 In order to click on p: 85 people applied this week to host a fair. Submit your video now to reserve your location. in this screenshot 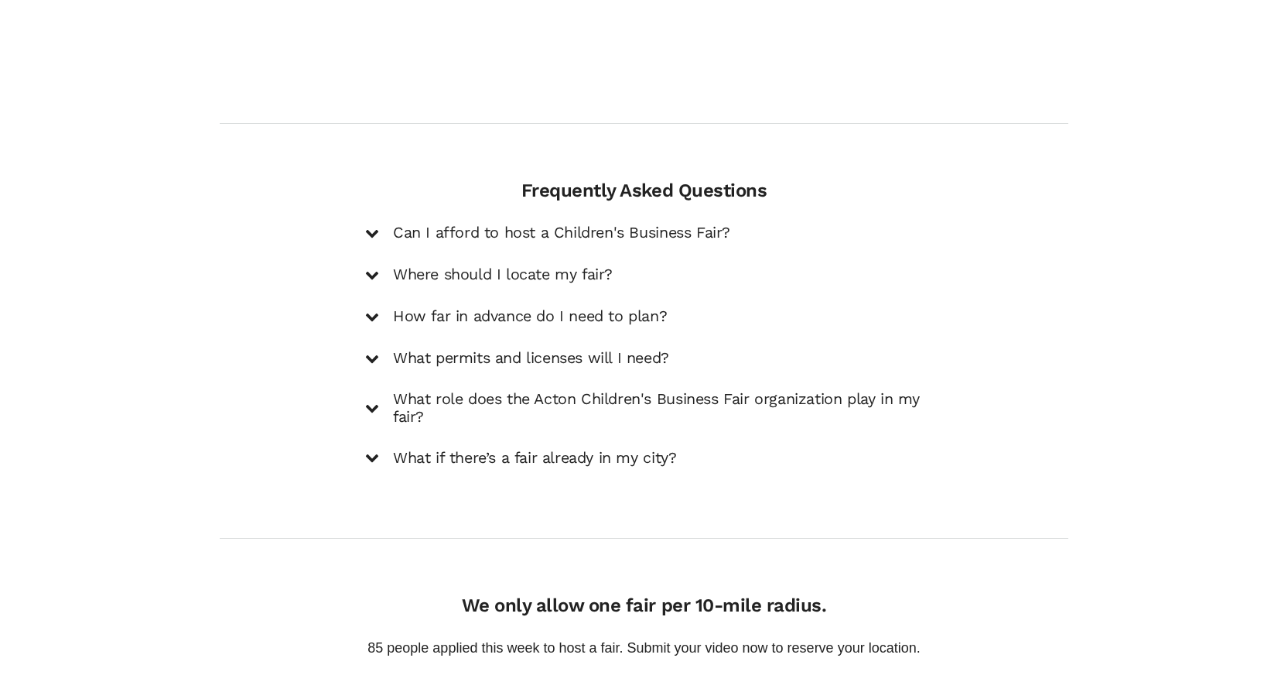, I will do `click(644, 648)`.